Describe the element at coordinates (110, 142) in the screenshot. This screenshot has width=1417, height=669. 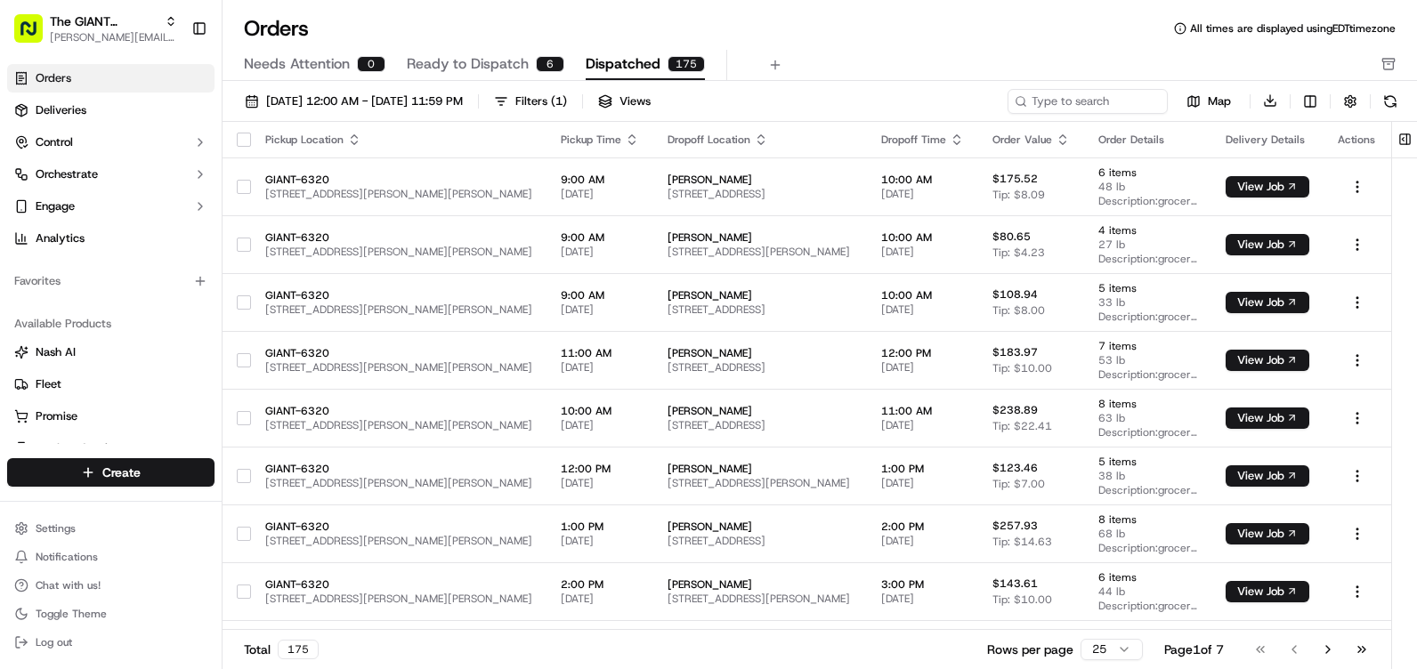
I see `button: Control` at that location.